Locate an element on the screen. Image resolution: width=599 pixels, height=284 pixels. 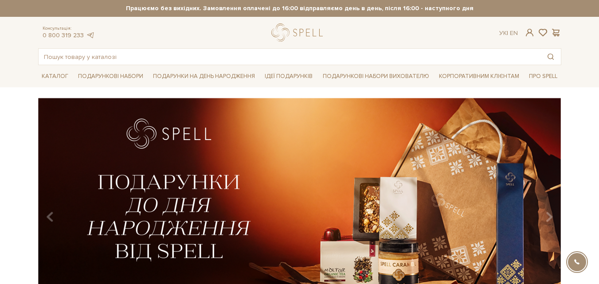
span: Консультація: is located at coordinates (69, 28).